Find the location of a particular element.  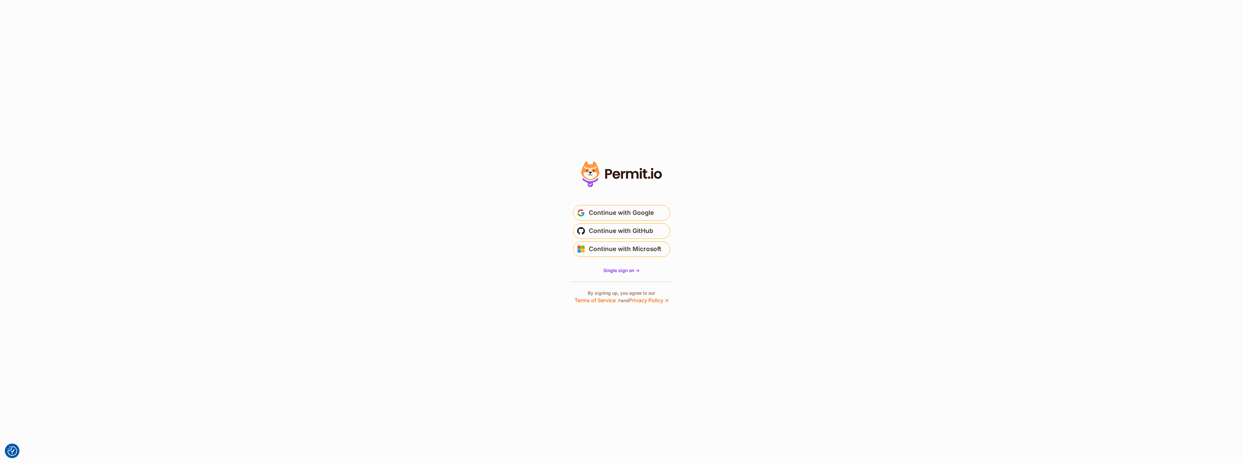

span: Continue with Microsoft is located at coordinates (625, 249).